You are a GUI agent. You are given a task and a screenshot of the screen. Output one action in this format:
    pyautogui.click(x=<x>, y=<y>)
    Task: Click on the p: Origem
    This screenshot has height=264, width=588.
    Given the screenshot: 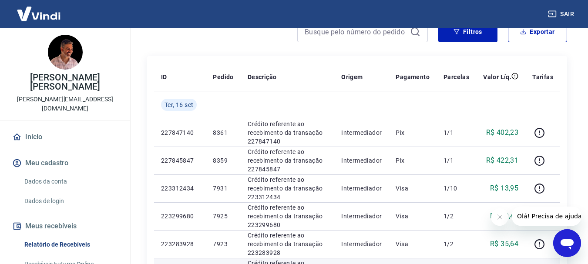 What is the action you would take?
    pyautogui.click(x=351, y=77)
    